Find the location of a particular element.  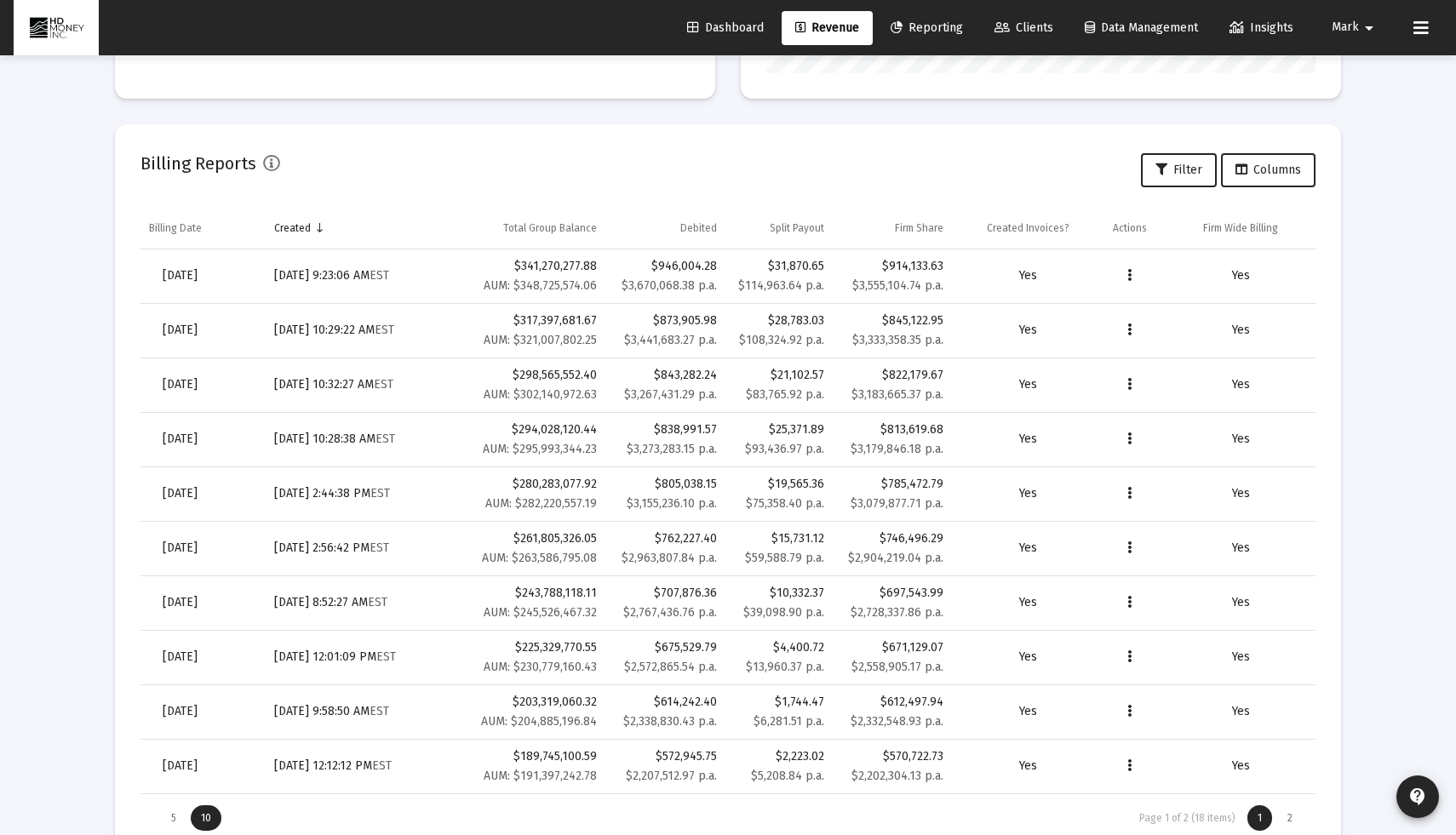

small: $2,207,512.97 p.a. is located at coordinates (670, 775).